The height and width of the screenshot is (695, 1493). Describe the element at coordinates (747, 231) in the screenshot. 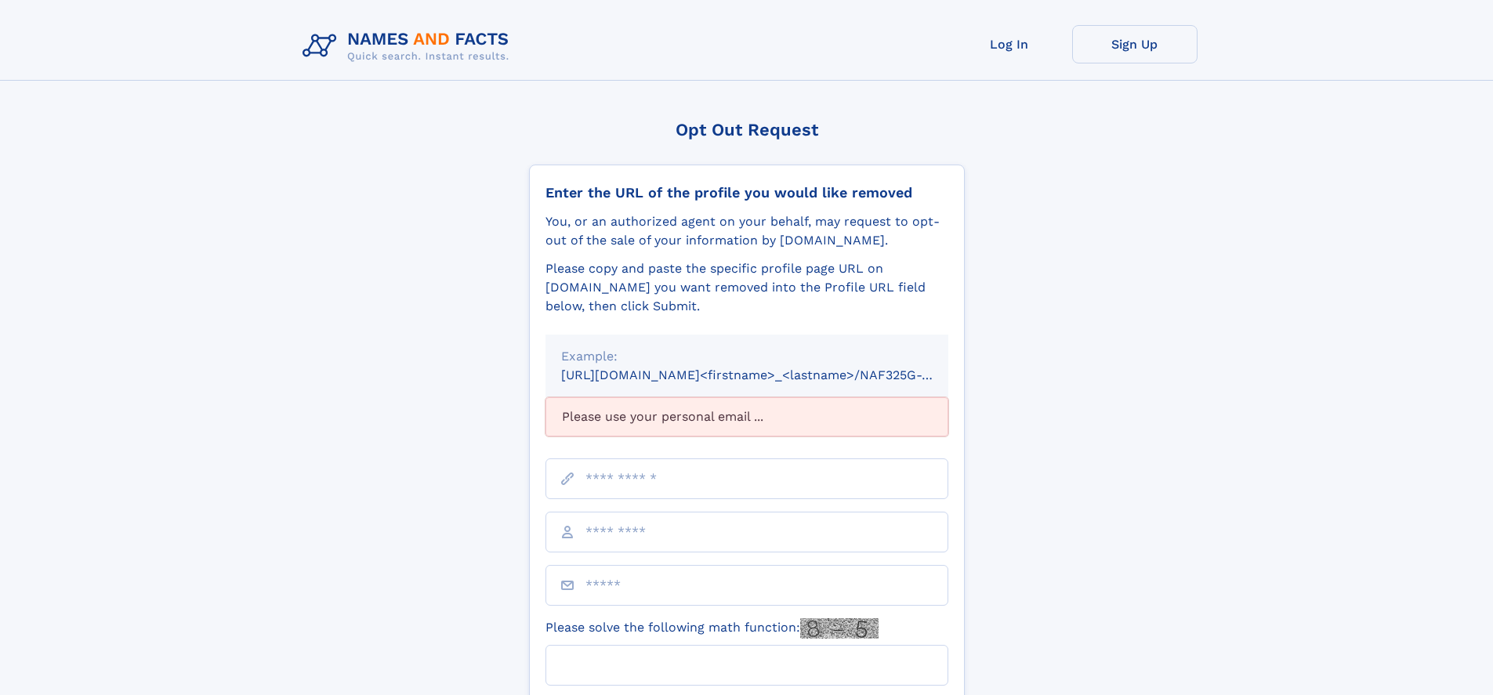

I see `div: You, or an authorized agent on your behalf, may request to opt-out of the sale of your informatio...` at that location.